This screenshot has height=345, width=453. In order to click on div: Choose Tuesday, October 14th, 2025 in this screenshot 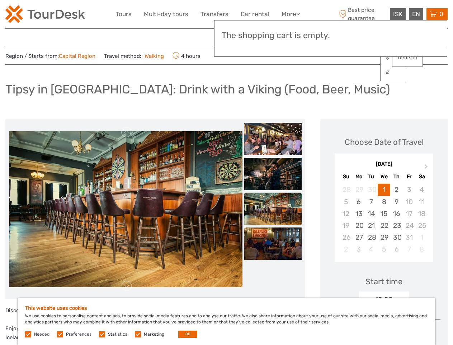, I will do `click(371, 213)`.